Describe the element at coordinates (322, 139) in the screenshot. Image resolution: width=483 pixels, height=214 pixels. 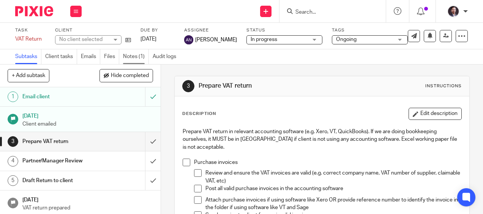
I see `p: Prepare VAT return in relevant accounting software (e.g. Xero, VT, QuickBooks). If we are doing b...` at that location.